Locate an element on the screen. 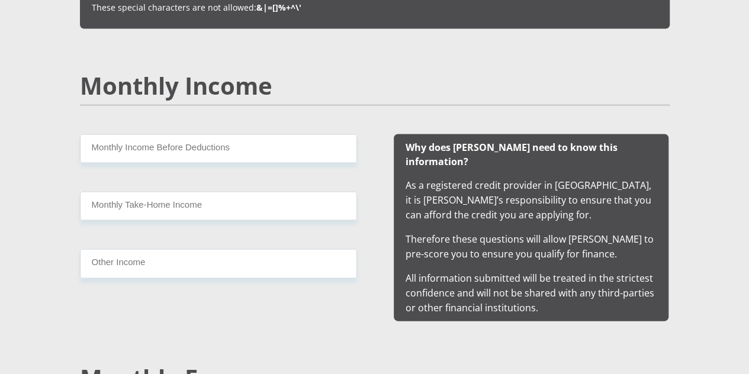 The height and width of the screenshot is (374, 749). input: Monthly Take Home Income is located at coordinates (218, 205).